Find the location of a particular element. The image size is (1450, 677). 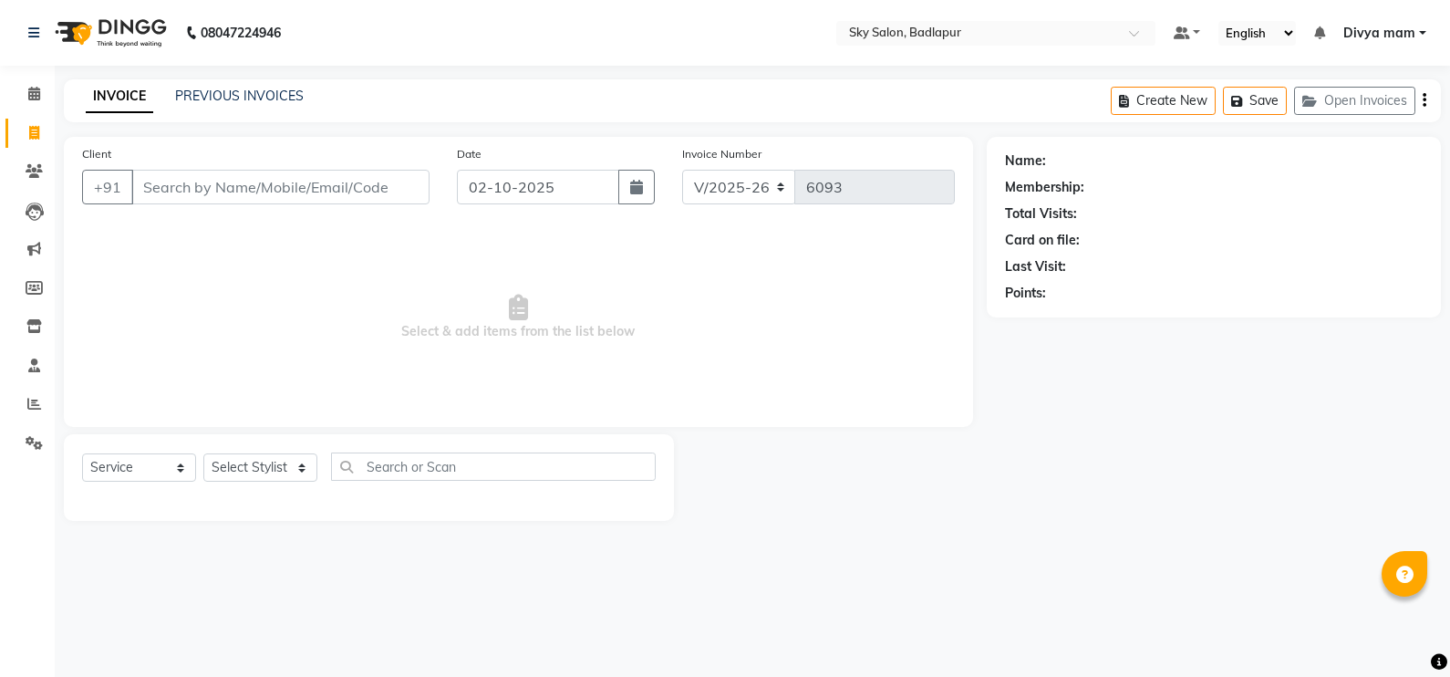

button: Create New is located at coordinates (1163, 100).